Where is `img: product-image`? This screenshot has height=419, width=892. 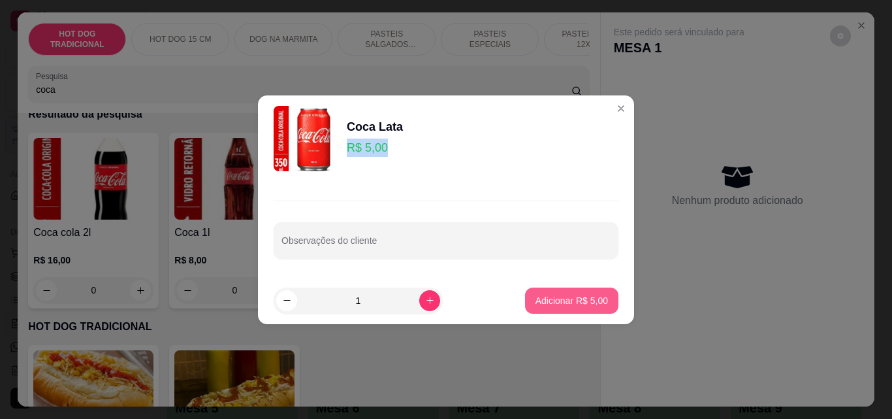
img: product-image is located at coordinates (306, 138).